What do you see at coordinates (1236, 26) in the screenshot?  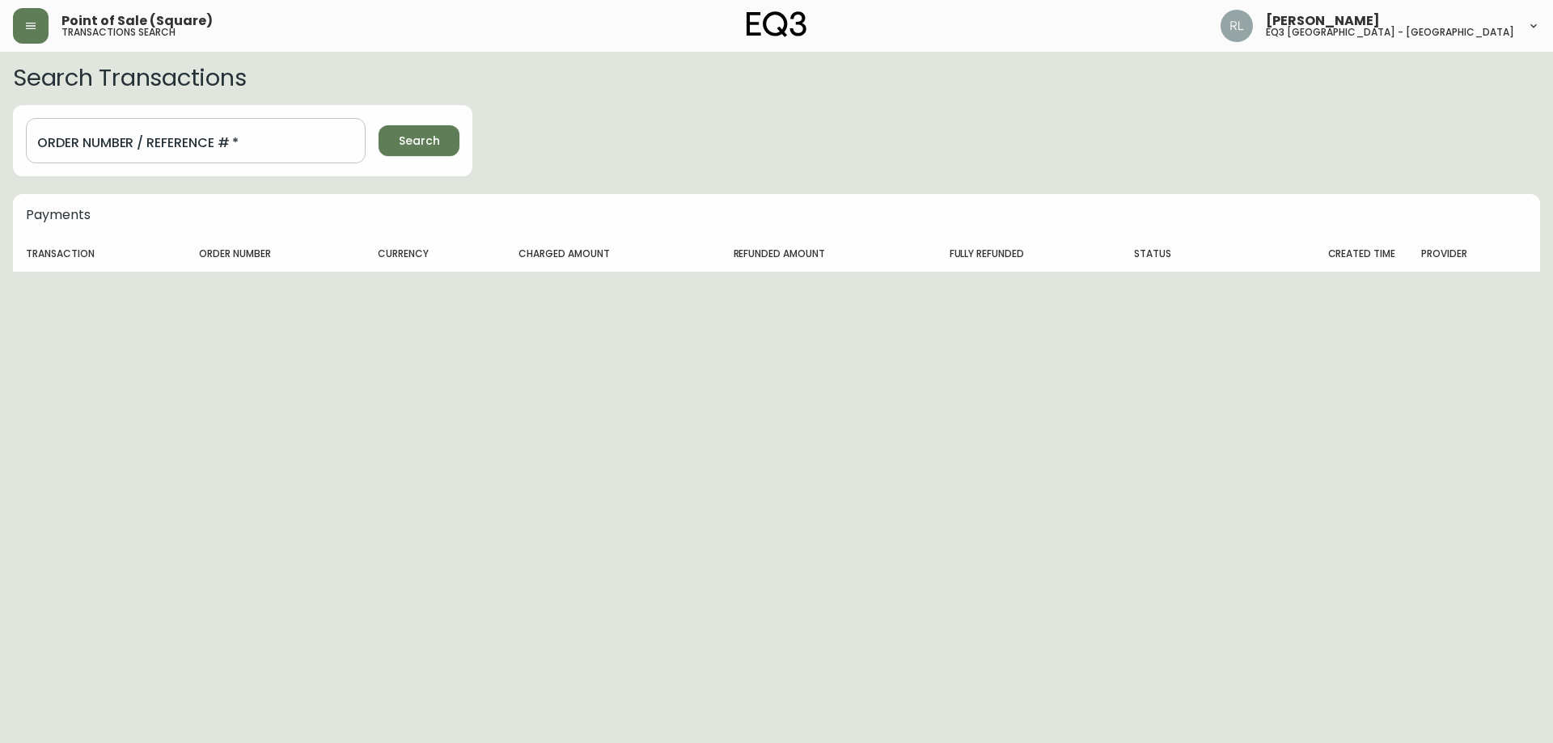 I see `img: 91cc3602ba8cb70ae1ccf1ad2913f397` at bounding box center [1236, 26].